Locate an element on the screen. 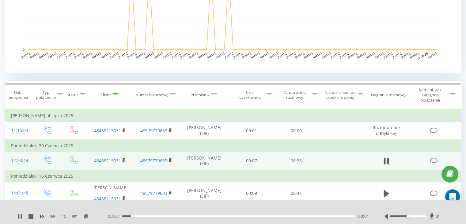 This screenshot has width=466, height=224. div: Czas trwania rozmowy is located at coordinates (295, 95).